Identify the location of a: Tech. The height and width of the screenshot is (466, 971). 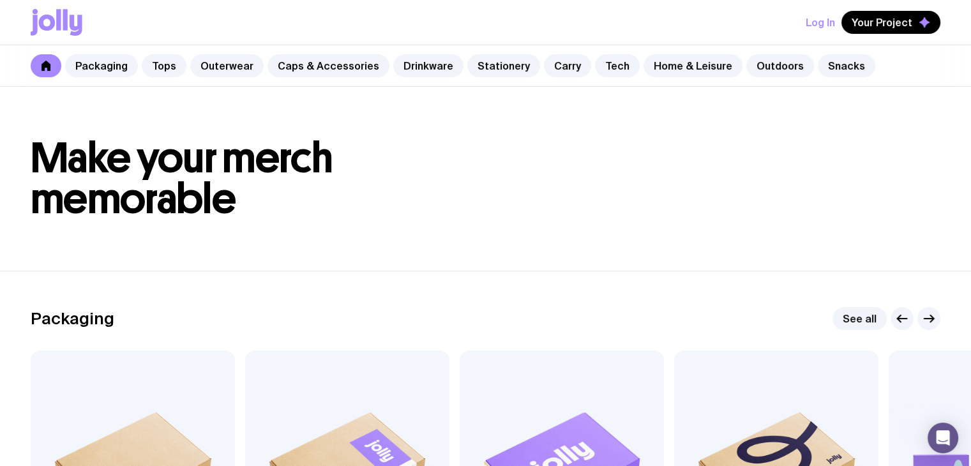
(617, 66).